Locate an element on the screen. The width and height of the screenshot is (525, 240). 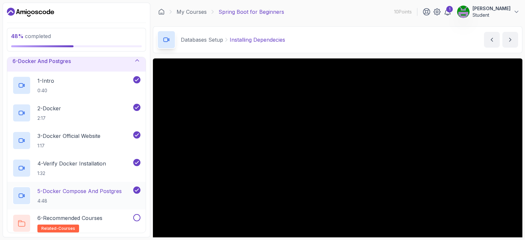
span: 48 % is located at coordinates (17, 36).